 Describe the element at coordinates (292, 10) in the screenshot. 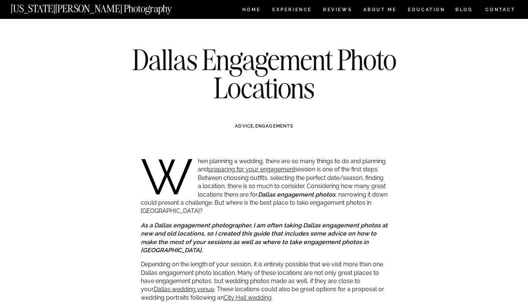

I see `a: Experience` at that location.